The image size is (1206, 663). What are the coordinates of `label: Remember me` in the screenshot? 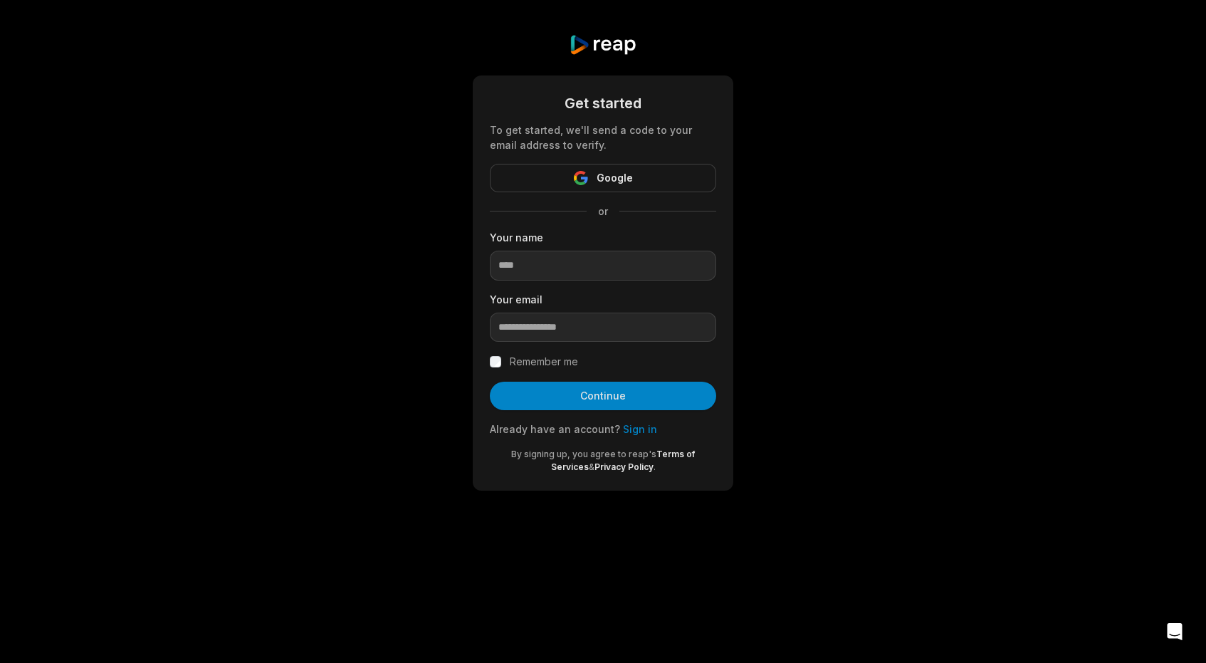 It's located at (544, 362).